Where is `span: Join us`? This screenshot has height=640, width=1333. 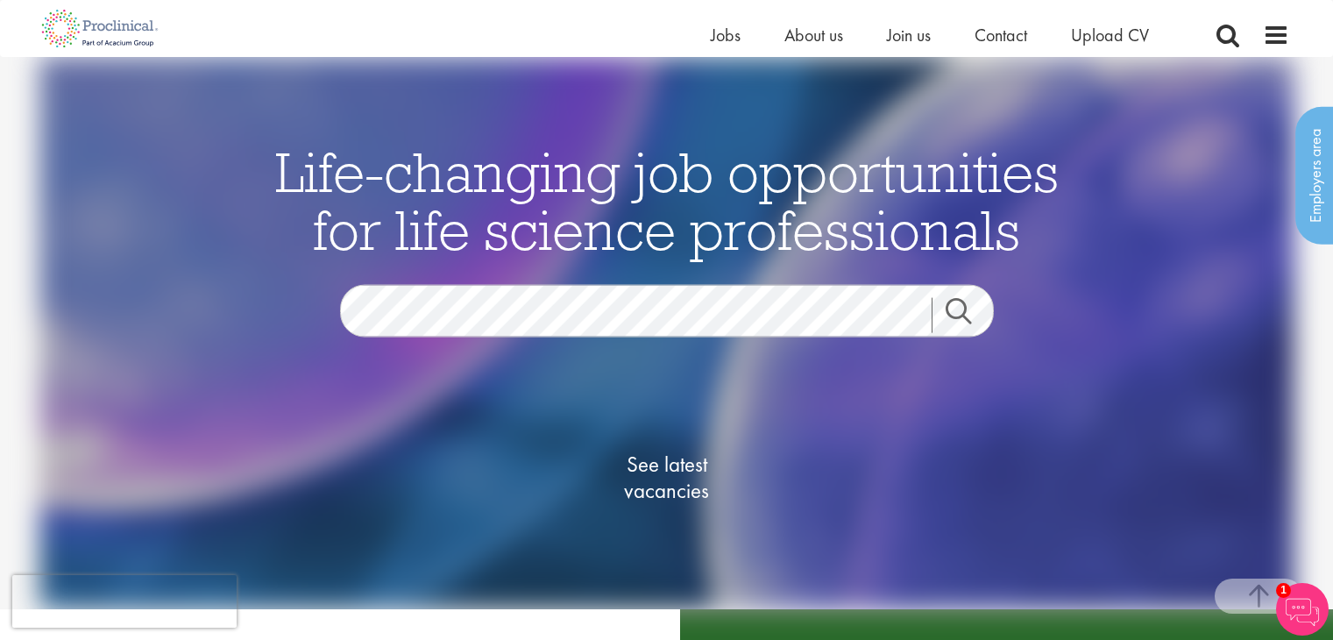
span: Join us is located at coordinates (909, 35).